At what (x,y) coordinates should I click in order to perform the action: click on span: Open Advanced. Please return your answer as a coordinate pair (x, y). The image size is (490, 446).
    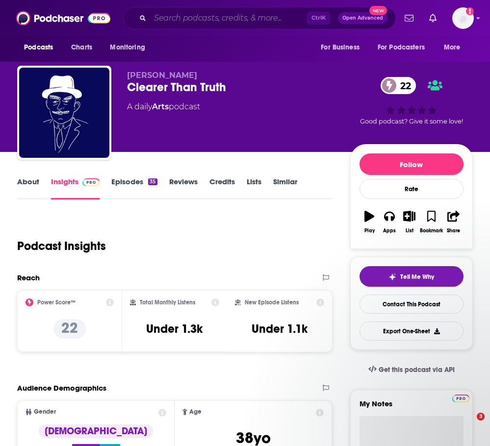
    Looking at the image, I should click on (362, 18).